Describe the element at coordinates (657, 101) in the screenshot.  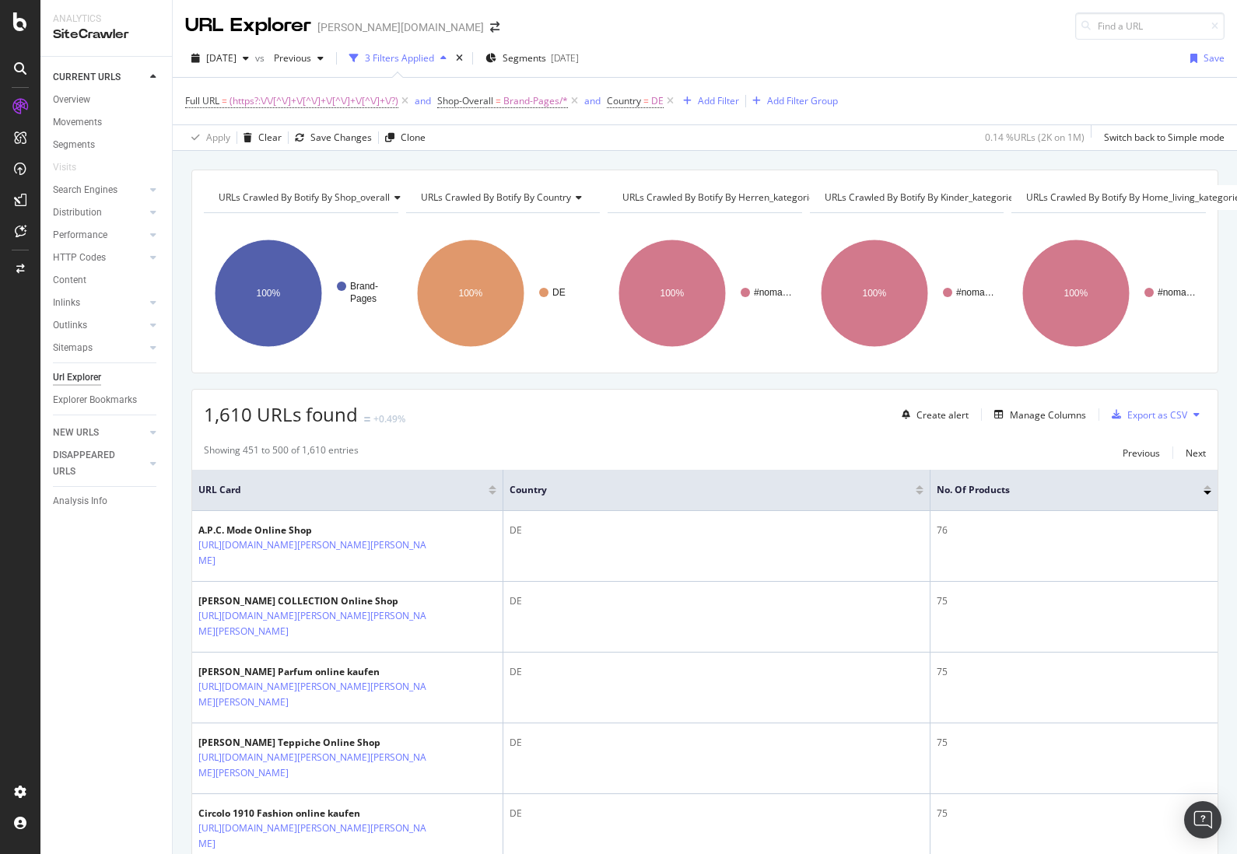
I see `span: DE` at that location.